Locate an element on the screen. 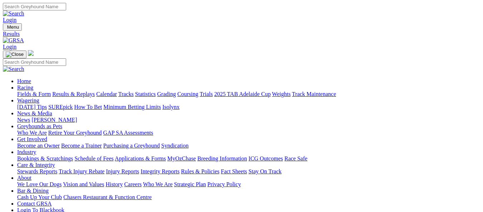 Image resolution: width=483 pixels, height=212 pixels. a: Injury Reports is located at coordinates (122, 171).